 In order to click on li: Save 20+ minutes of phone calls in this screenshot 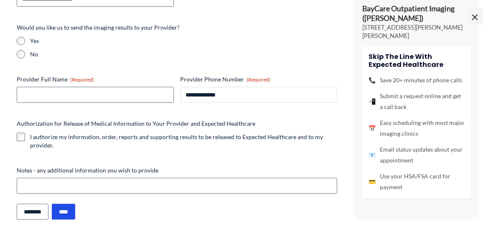, I will do `click(416, 80)`.